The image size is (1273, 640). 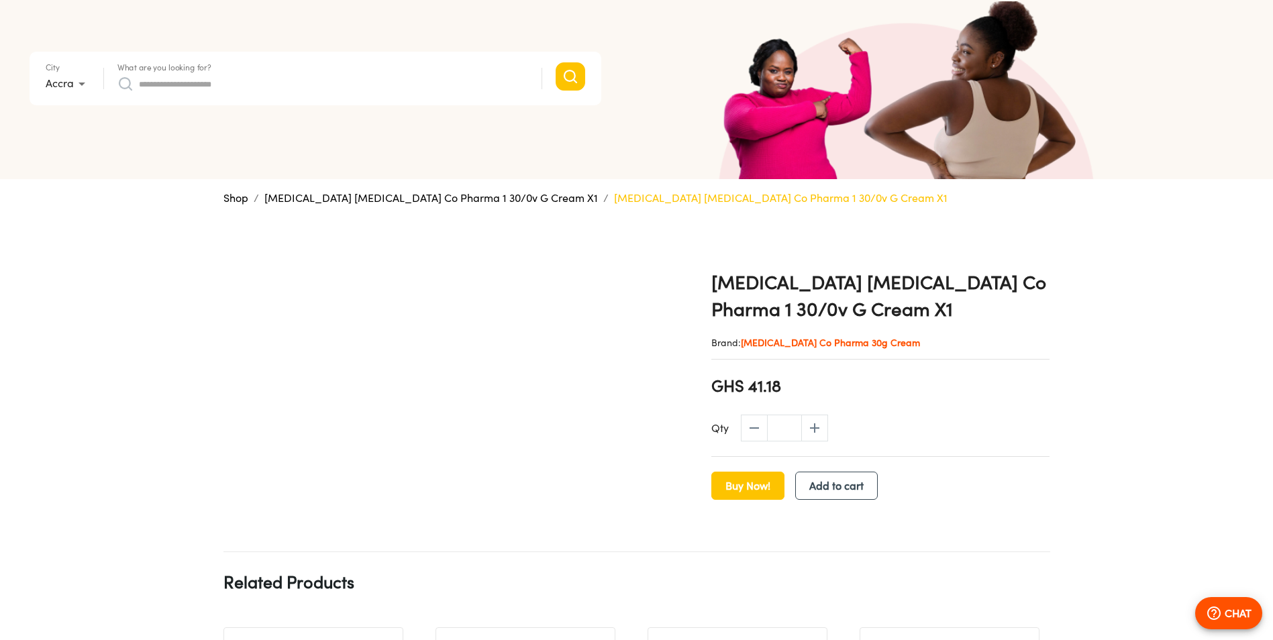 What do you see at coordinates (289, 582) in the screenshot?
I see `p: Related Products` at bounding box center [289, 582].